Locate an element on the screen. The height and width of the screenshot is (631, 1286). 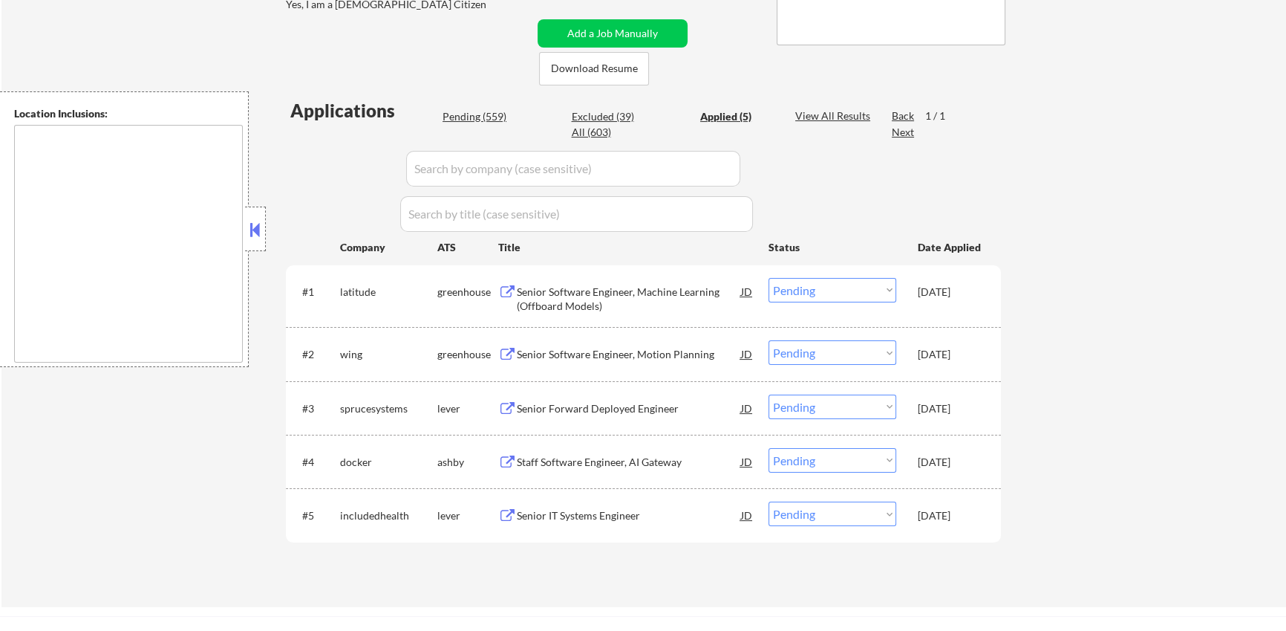
div: 1 / 1 is located at coordinates (942, 116).